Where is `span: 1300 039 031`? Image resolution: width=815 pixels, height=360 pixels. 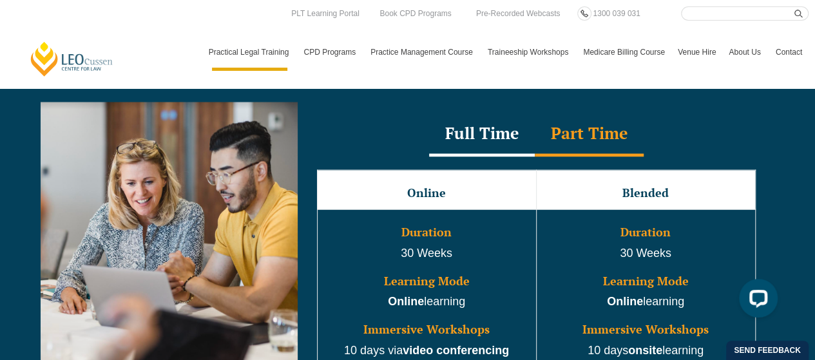 span: 1300 039 031 is located at coordinates (616, 14).